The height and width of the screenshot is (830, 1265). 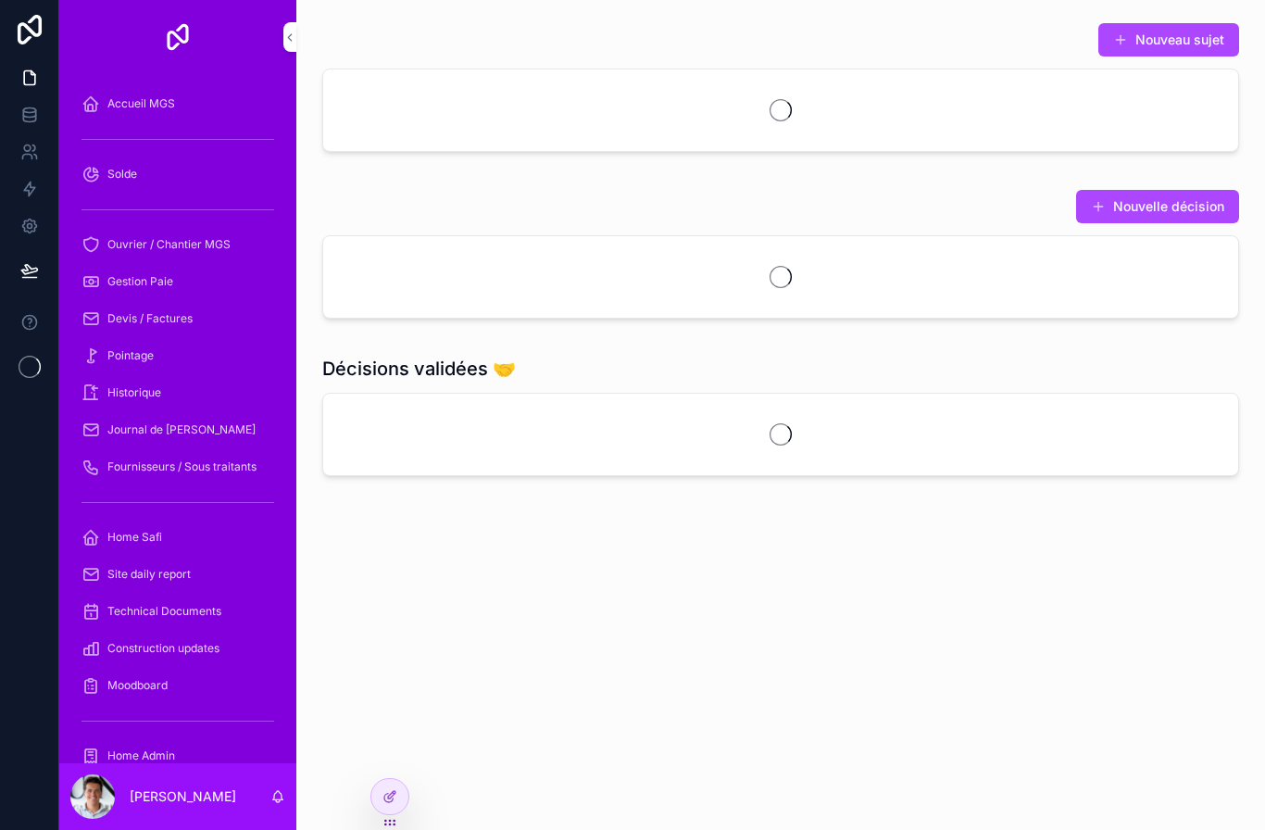 I want to click on span: Pointage, so click(x=131, y=356).